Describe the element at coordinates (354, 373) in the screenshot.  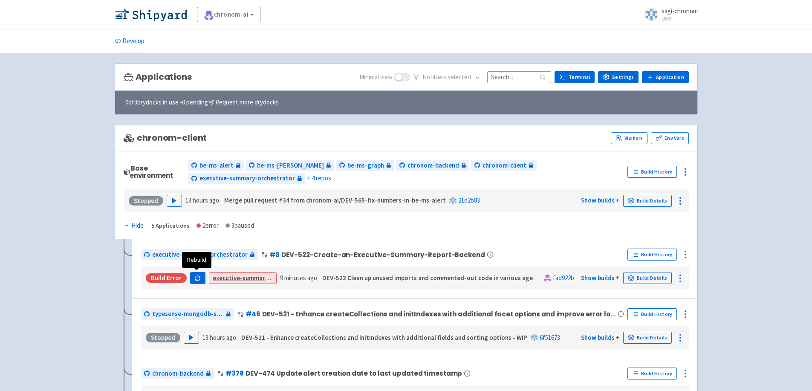
I see `span: DEV-474 Update alert creation date to last updated timestamp` at that location.